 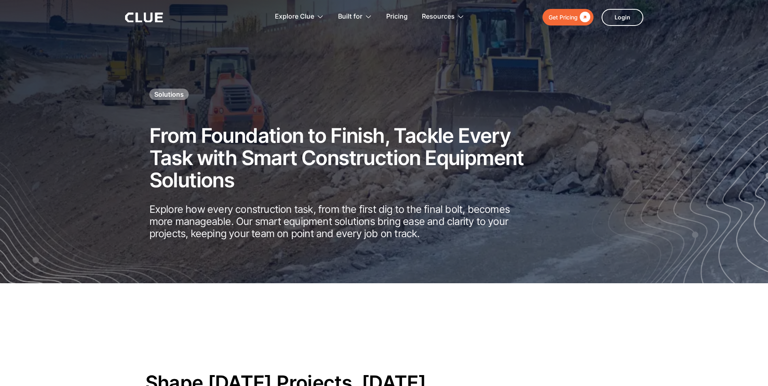 What do you see at coordinates (342, 158) in the screenshot?
I see `h2: From Foundation to Finish, Tackle Every Task with Smart Construction Equipment Solutions` at bounding box center [342, 158].